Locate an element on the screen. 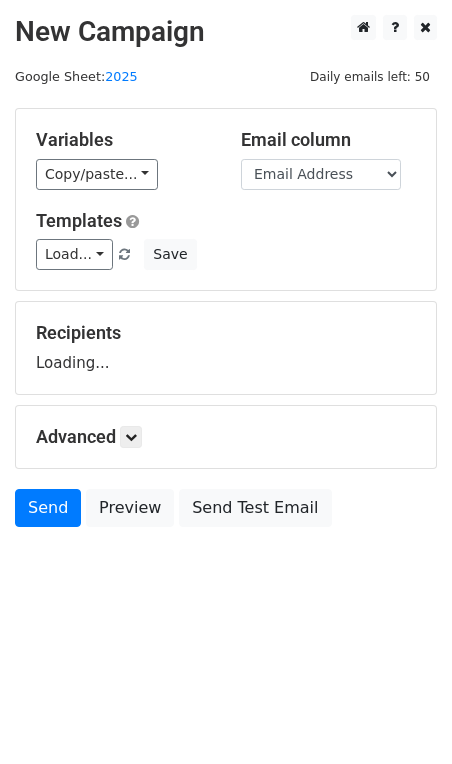 The height and width of the screenshot is (764, 452). h5: Advanced is located at coordinates (226, 437).